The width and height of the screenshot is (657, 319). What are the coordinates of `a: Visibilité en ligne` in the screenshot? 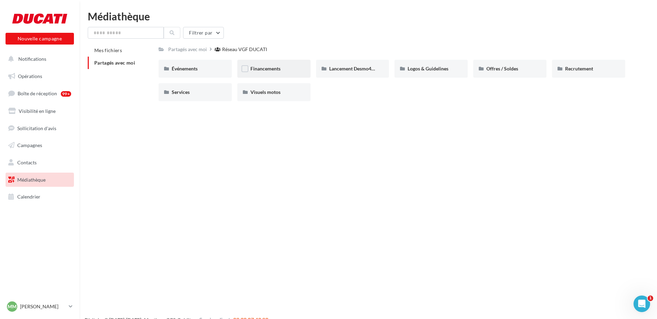 It's located at (40, 111).